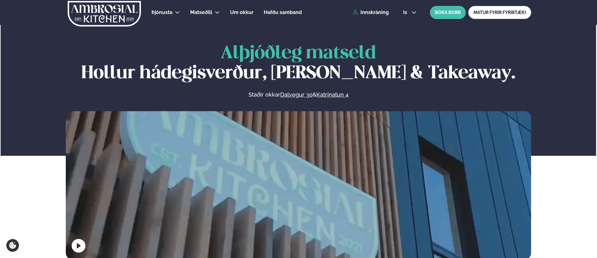 The height and width of the screenshot is (258, 597). What do you see at coordinates (162, 12) in the screenshot?
I see `span: Þjónusta` at bounding box center [162, 12].